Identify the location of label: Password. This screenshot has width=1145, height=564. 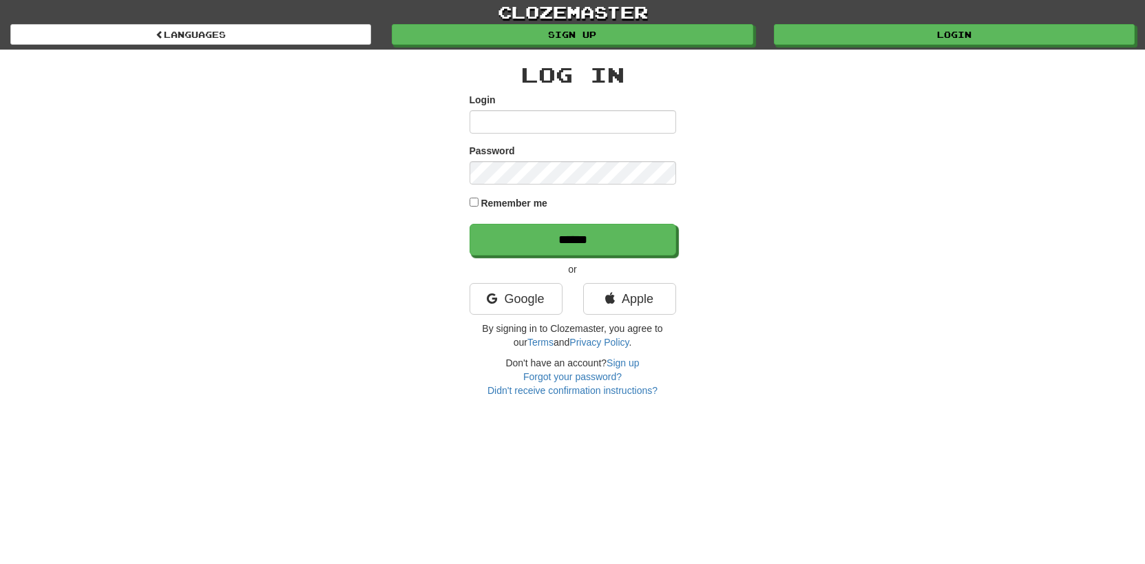
(492, 151).